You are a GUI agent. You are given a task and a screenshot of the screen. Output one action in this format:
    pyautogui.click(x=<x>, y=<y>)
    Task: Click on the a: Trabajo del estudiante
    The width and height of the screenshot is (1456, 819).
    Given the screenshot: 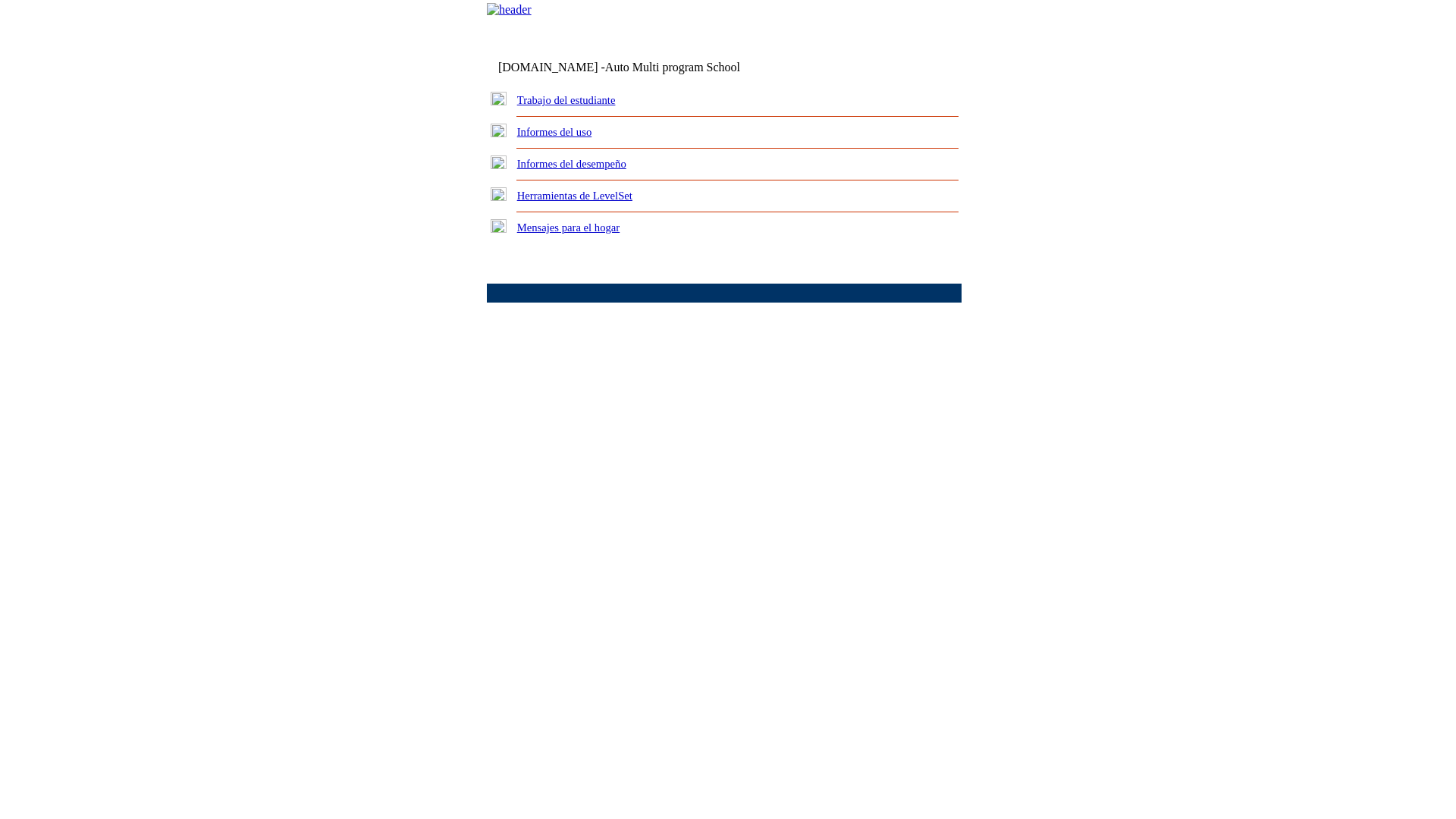 What is the action you would take?
    pyautogui.click(x=567, y=100)
    